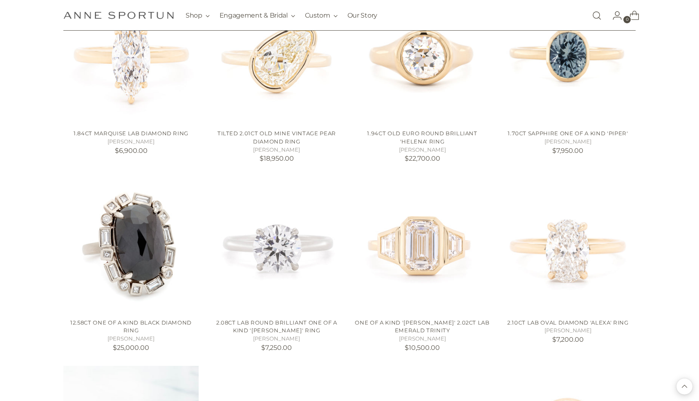 The width and height of the screenshot is (699, 401). I want to click on a: 1.70ct Sapphire One of a Kind 'Piper', so click(568, 133).